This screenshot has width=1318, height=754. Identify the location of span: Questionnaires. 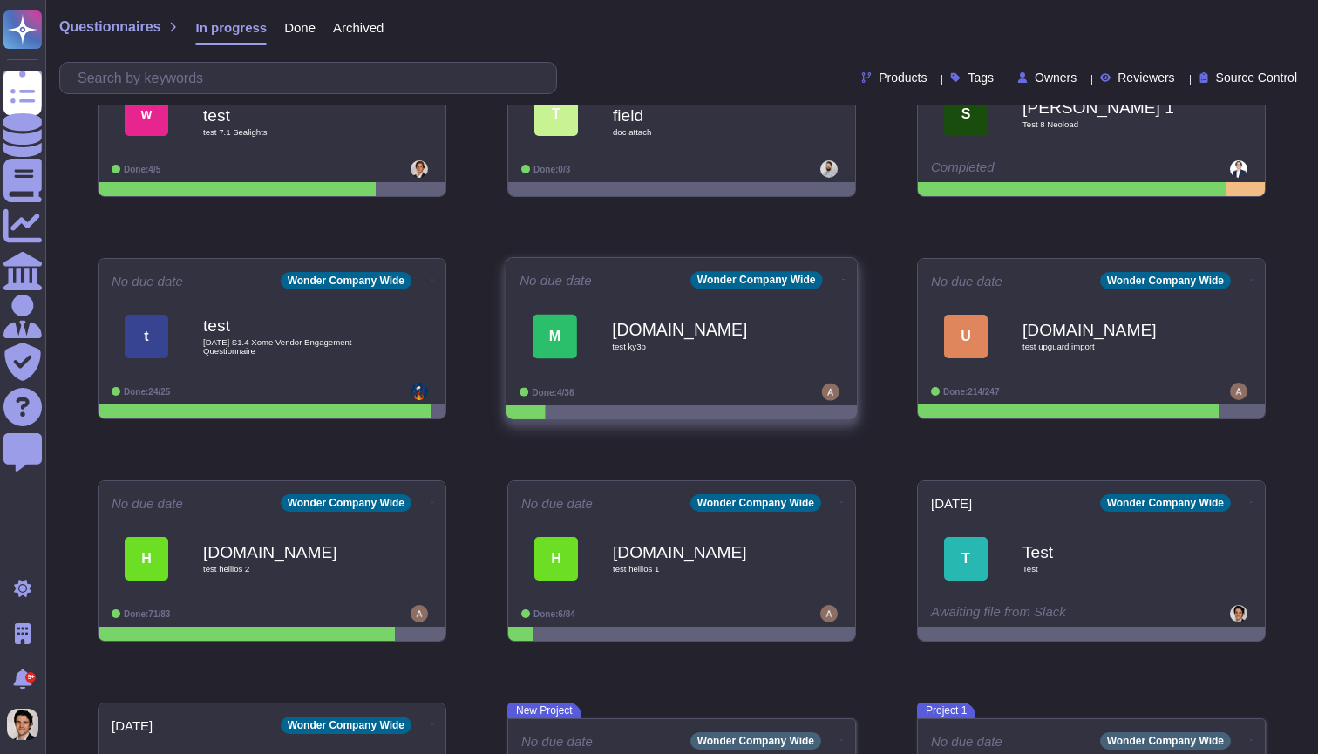
(110, 27).